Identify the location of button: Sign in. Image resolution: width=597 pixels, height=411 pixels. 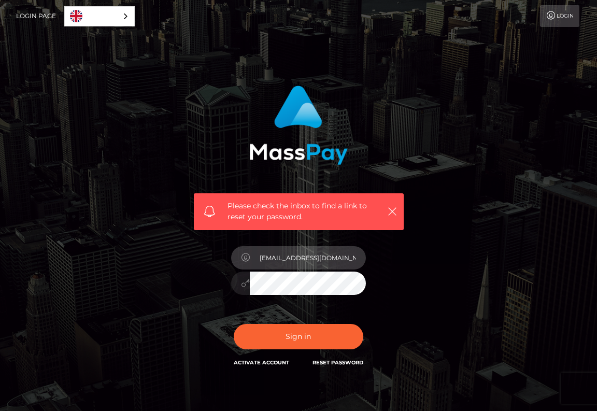
(299, 336).